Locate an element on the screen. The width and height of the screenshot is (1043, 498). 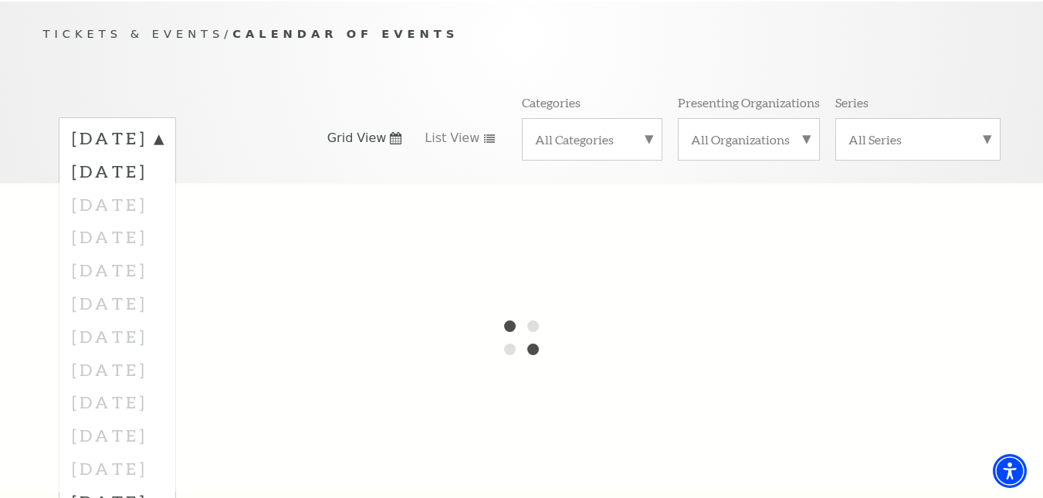
p: Series is located at coordinates (852, 102).